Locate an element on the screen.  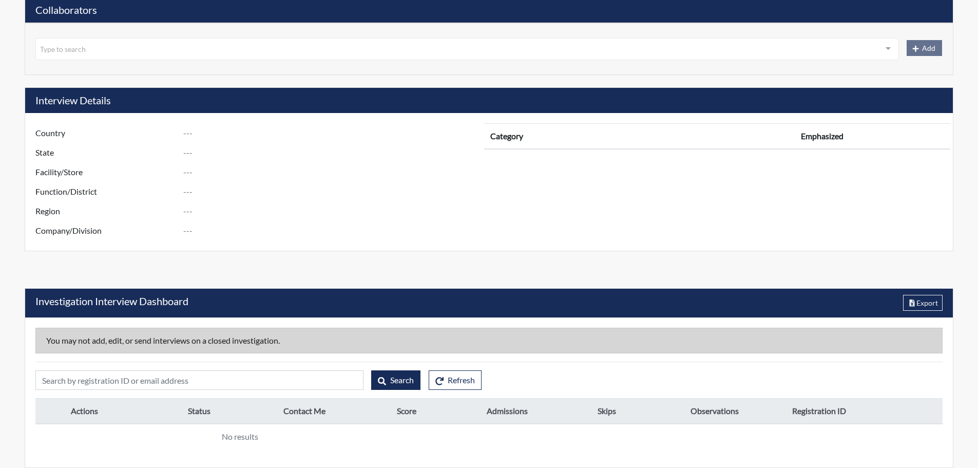
label: Country is located at coordinates (105, 133).